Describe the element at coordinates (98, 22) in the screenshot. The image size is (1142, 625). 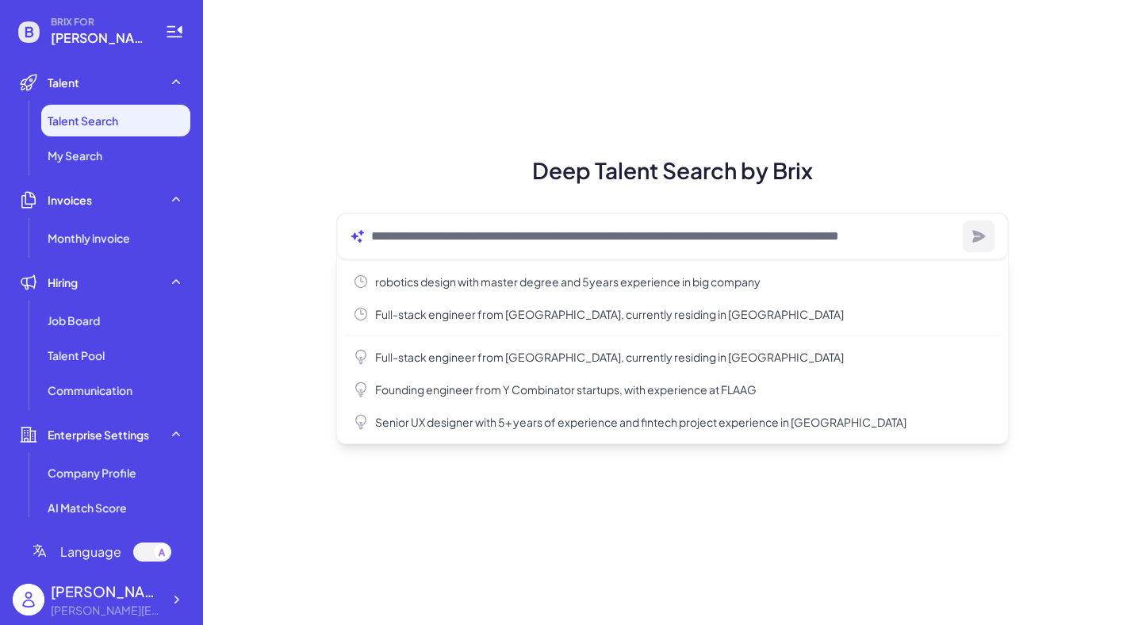
I see `span: BRIX FOR` at that location.